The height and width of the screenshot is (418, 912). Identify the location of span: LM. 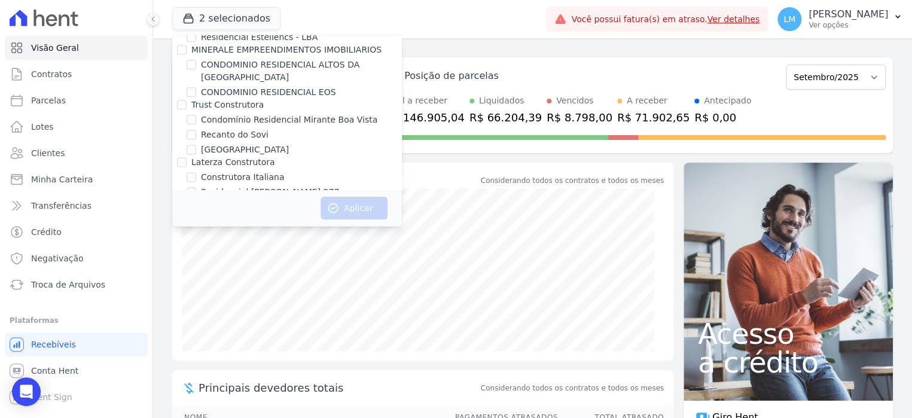
(789, 19).